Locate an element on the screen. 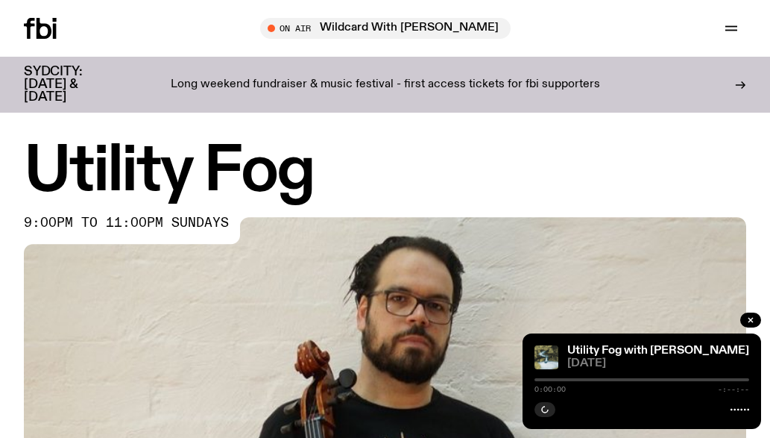  span: 9:00pm to 11:00pm sundays is located at coordinates (126, 223).